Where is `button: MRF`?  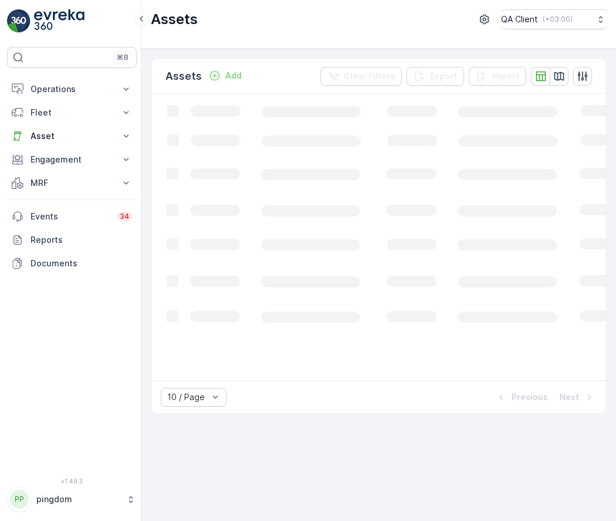 button: MRF is located at coordinates (72, 183).